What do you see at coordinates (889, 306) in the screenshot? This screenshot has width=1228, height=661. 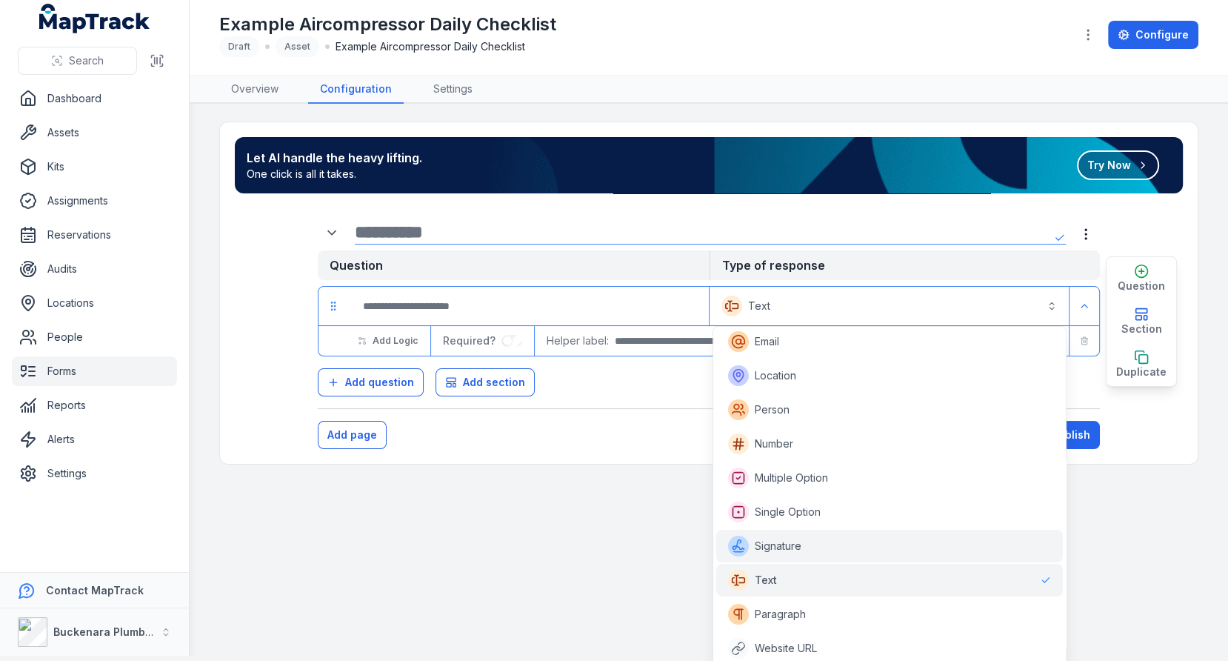 I see `button: Text` at bounding box center [889, 306].